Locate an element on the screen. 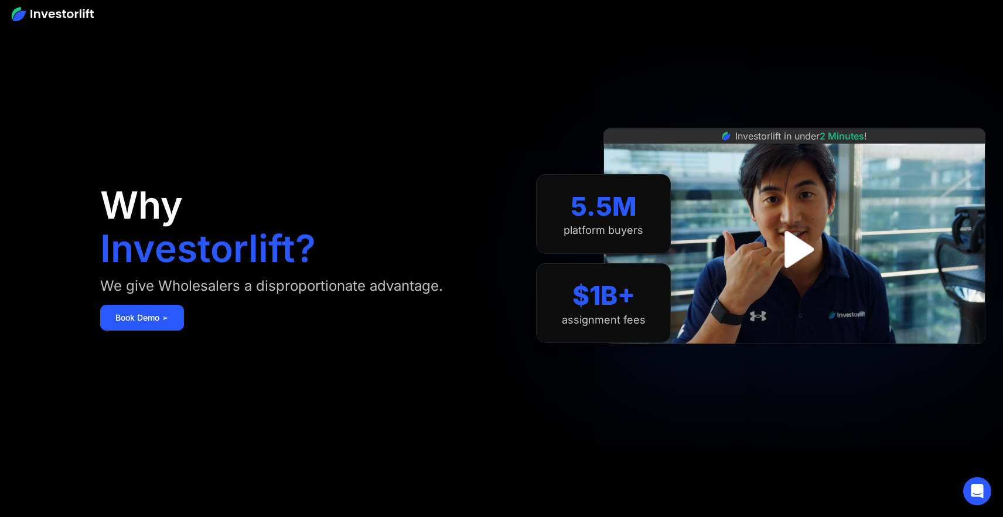  h1: Why is located at coordinates (141, 205).